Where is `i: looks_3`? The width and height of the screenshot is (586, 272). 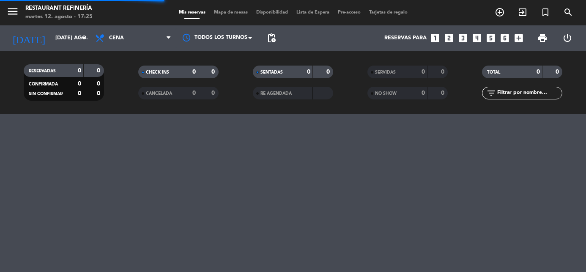
i: looks_3 is located at coordinates (463, 38).